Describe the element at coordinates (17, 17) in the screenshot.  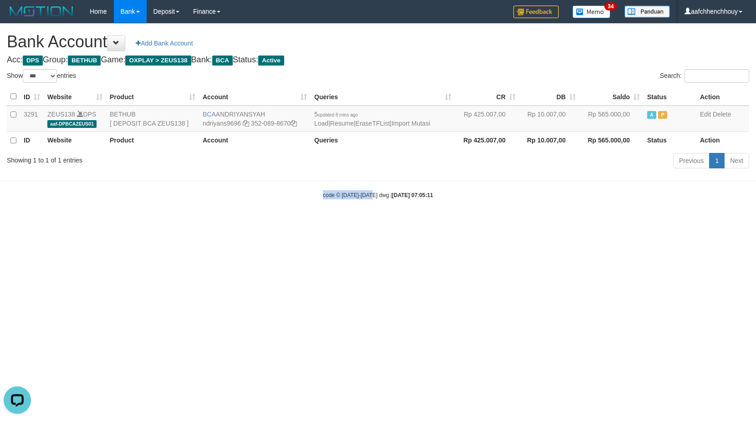
I see `button: Open LiveChat chat widget` at that location.